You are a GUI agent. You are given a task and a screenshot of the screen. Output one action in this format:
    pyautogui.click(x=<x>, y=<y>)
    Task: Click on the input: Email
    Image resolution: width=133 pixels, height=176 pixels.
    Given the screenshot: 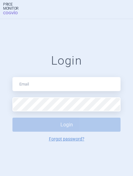 What is the action you would take?
    pyautogui.click(x=66, y=84)
    